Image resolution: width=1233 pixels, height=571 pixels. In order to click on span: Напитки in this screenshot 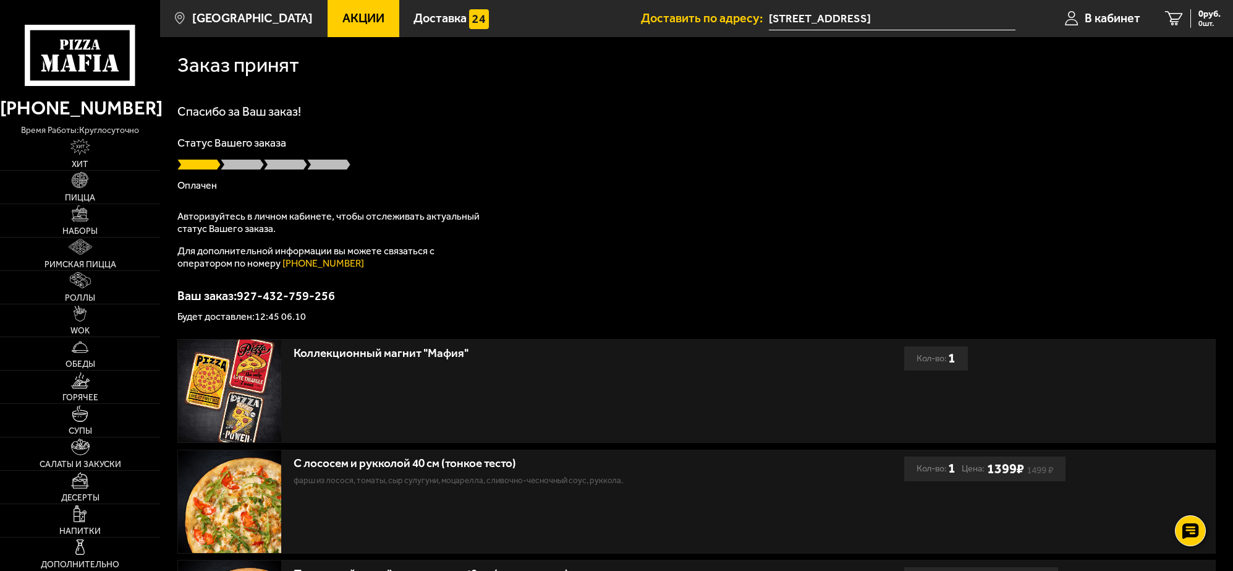, I will do `click(80, 531)`.